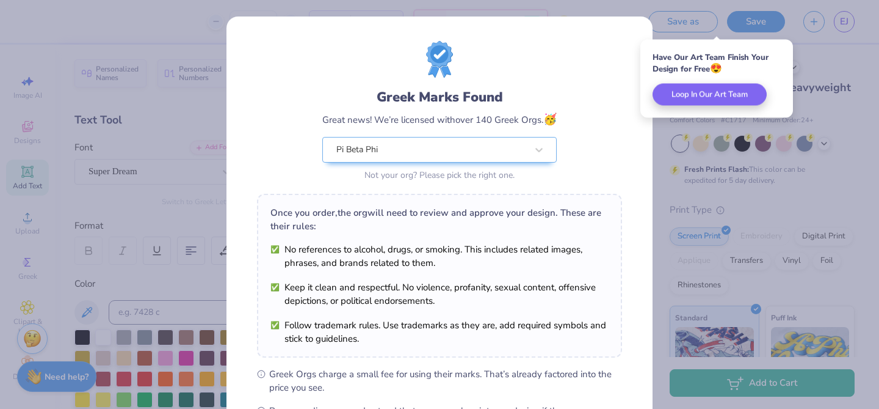 The image size is (879, 409). I want to click on li: Keep it clean and respectful. No violence, profanity, sexual content, offensive depictions, or po..., so click(440, 294).